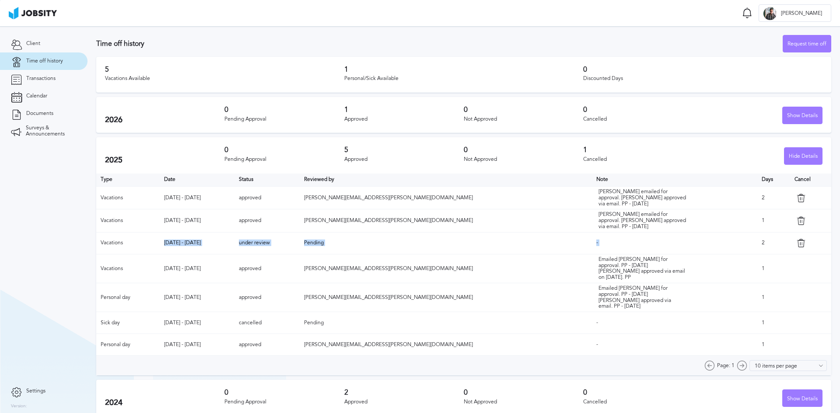 The height and width of the screenshot is (413, 840). What do you see at coordinates (41, 79) in the screenshot?
I see `span: Transactions` at bounding box center [41, 79].